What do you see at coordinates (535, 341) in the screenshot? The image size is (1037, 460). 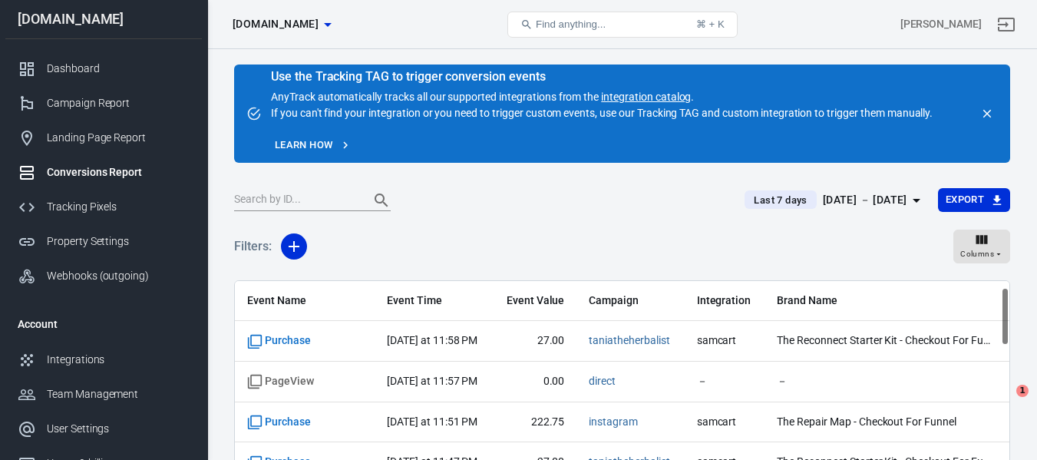 I see `span: 27.00` at bounding box center [535, 341].